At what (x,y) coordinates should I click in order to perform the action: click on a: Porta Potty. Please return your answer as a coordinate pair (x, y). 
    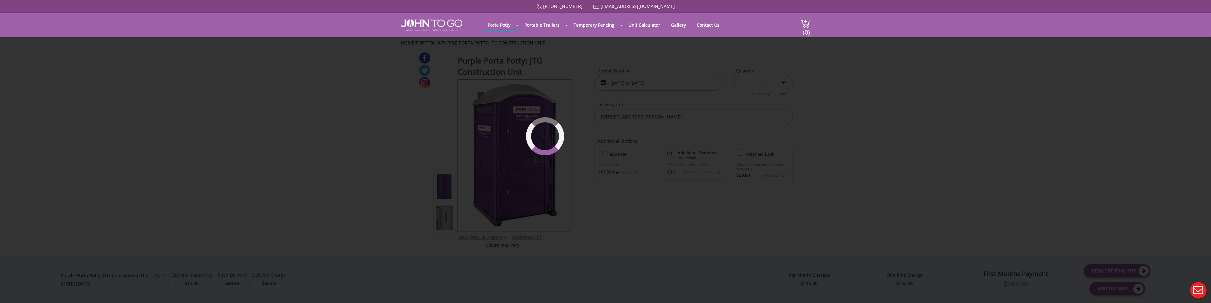
    Looking at the image, I should click on (499, 25).